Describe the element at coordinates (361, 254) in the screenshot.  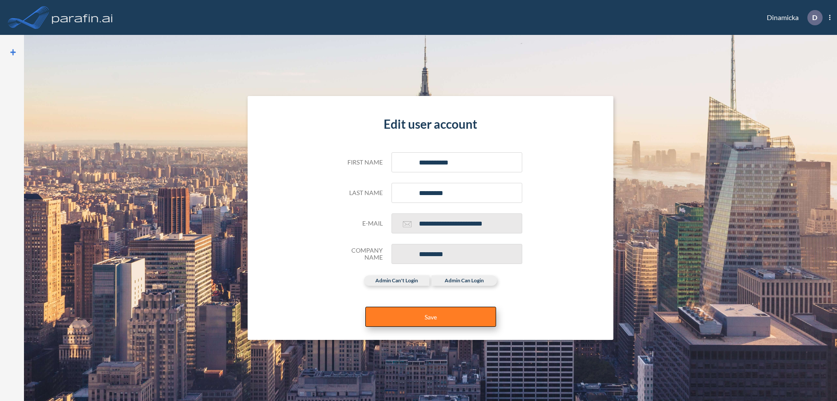
I see `h5: Company Name` at that location.